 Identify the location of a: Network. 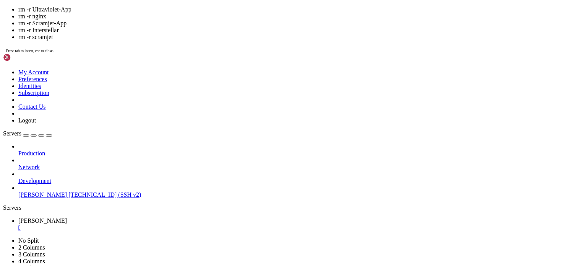
(301, 167).